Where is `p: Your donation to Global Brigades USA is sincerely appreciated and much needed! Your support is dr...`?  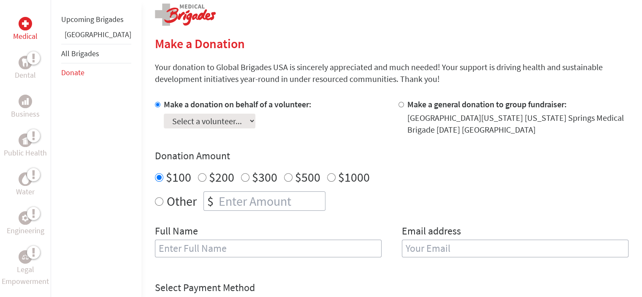
p: Your donation to Global Brigades USA is sincerely appreciated and much needed! Your support is dr... is located at coordinates (391, 73).